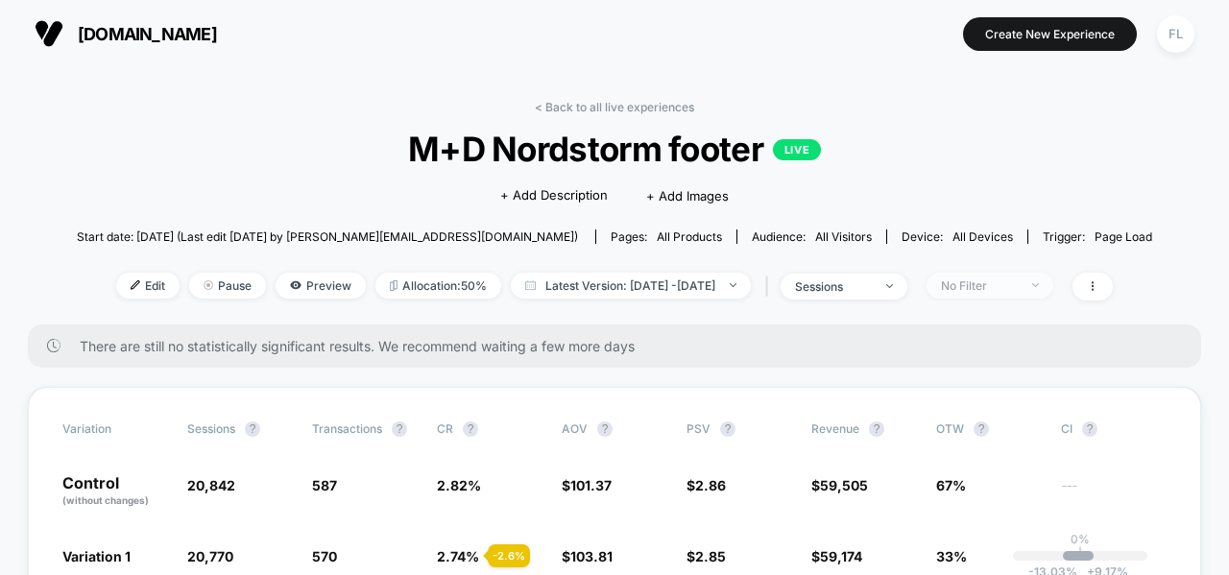  Describe the element at coordinates (666, 236) in the screenshot. I see `div: Pages:` at that location.